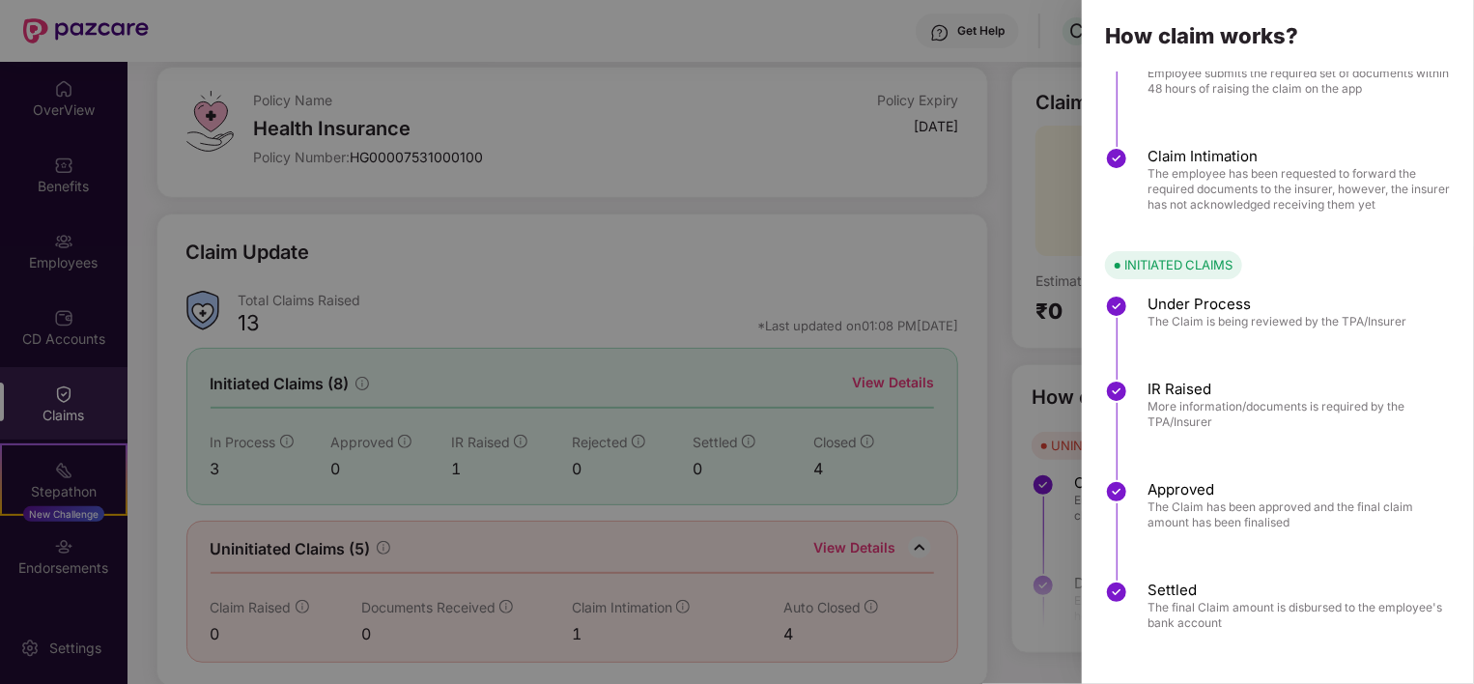  I want to click on span: Claim Intimation, so click(1301, 157).